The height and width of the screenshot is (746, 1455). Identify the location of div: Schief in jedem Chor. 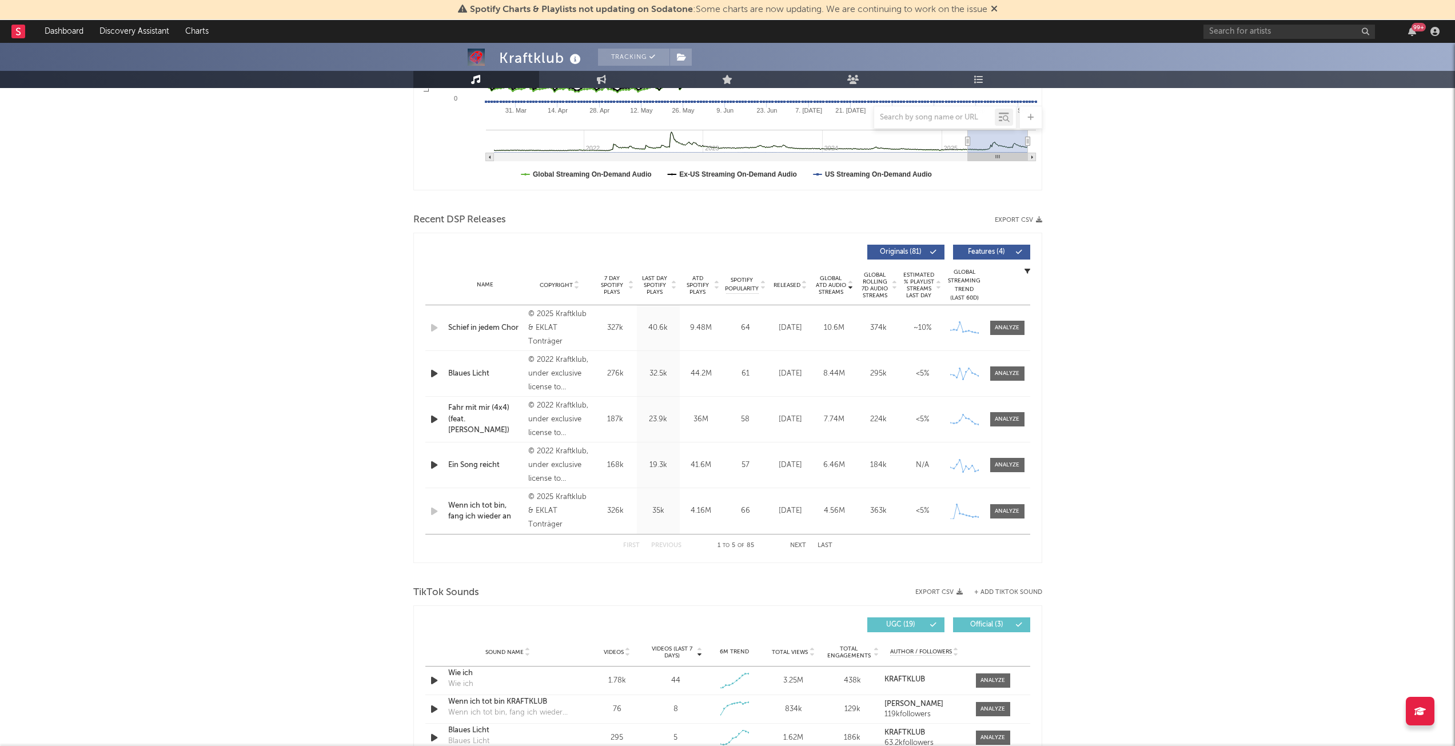
(485, 328).